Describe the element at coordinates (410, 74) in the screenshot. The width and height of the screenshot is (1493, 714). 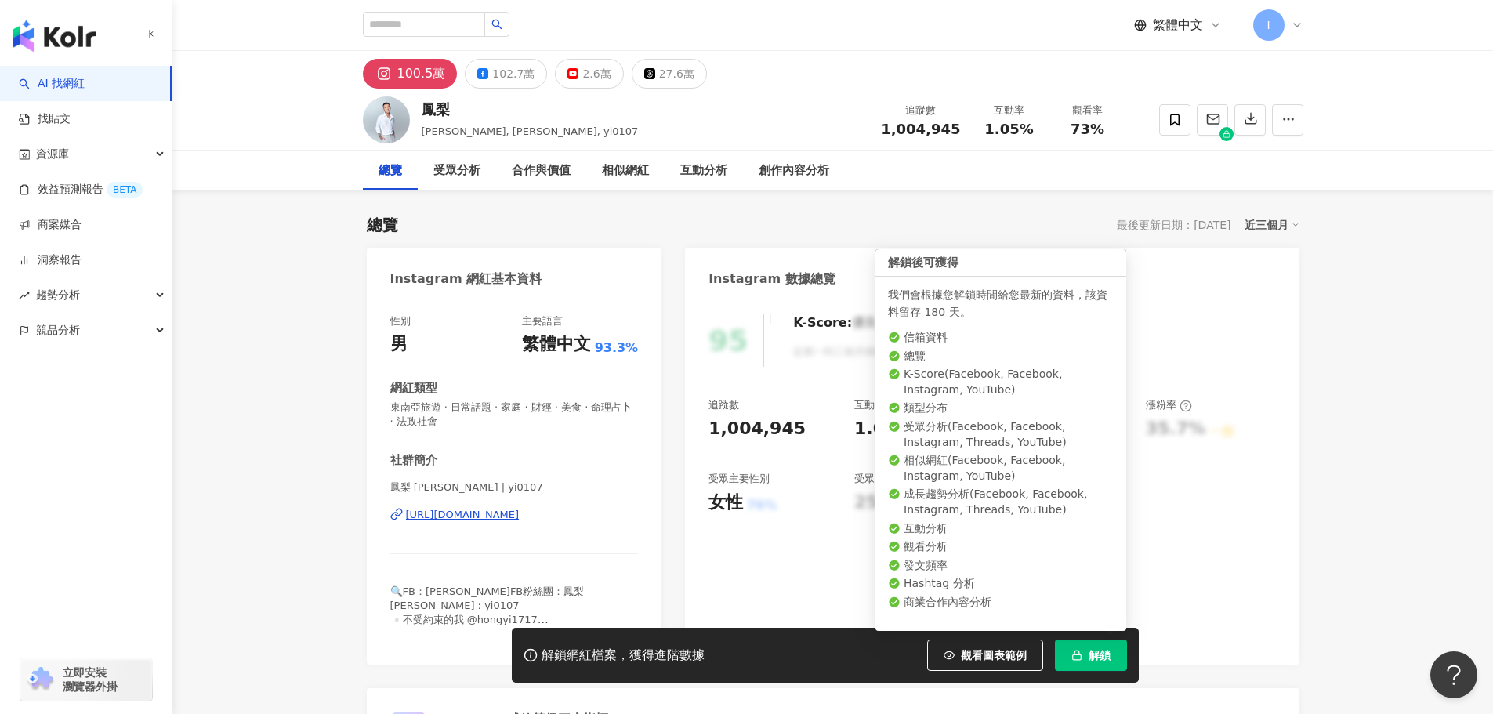
I see `button: 100.5萬` at that location.